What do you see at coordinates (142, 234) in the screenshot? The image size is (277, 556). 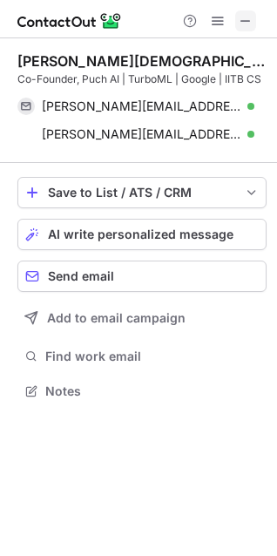 I see `button: AI write personalized message` at bounding box center [142, 234].